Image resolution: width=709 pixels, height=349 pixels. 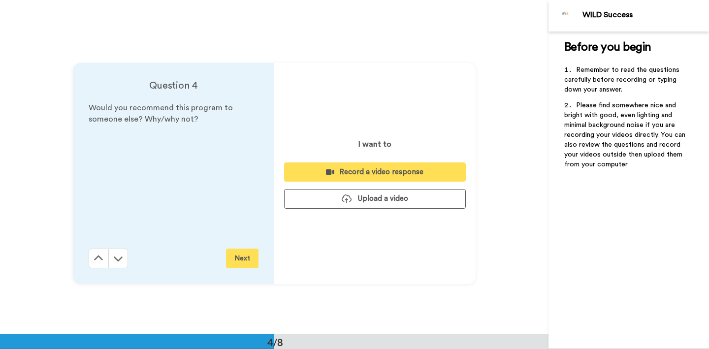 I want to click on button: Upload a video, so click(x=374, y=198).